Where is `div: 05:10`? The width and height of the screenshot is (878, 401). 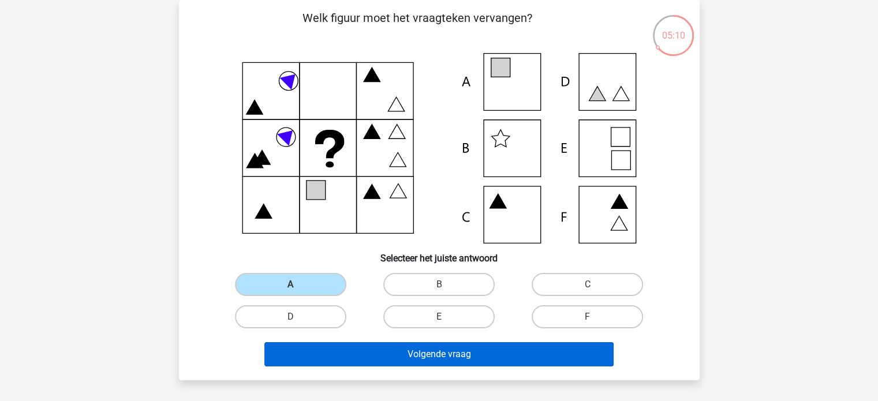 div: 05:10 is located at coordinates (673, 28).